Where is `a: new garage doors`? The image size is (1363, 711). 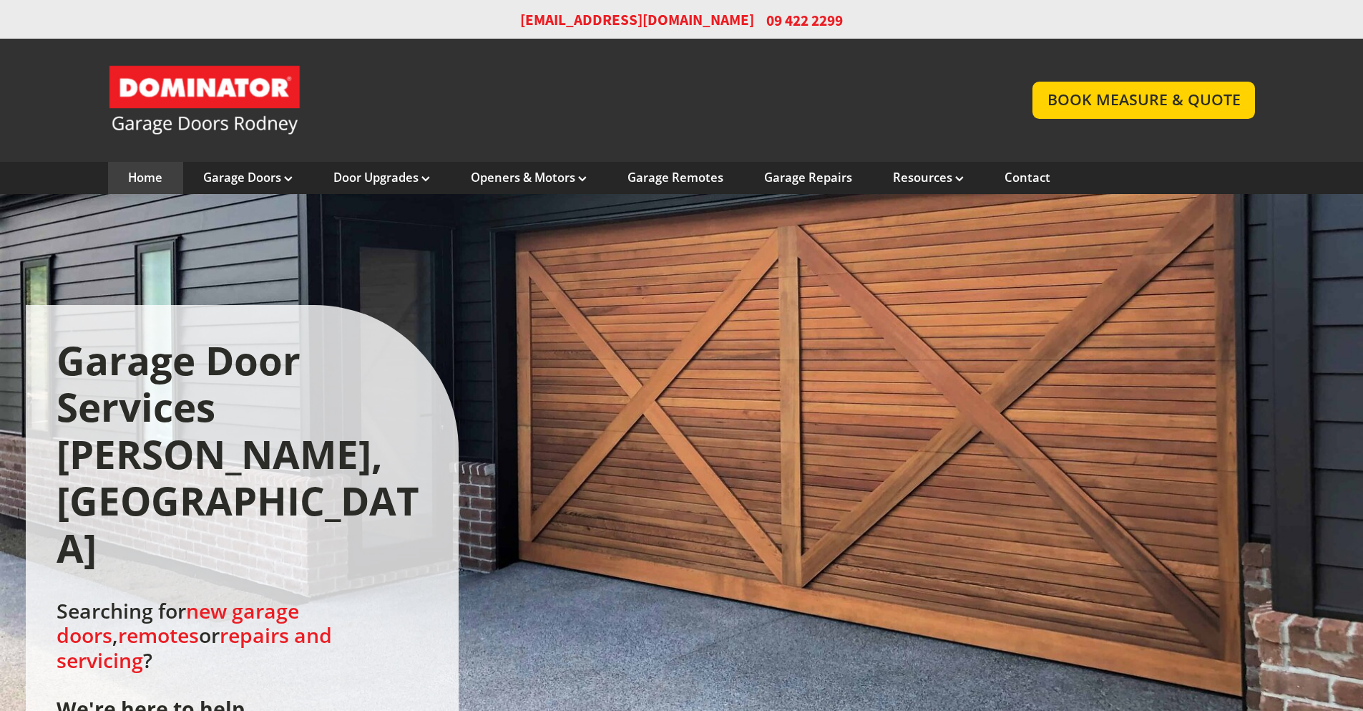 a: new garage doors is located at coordinates (177, 623).